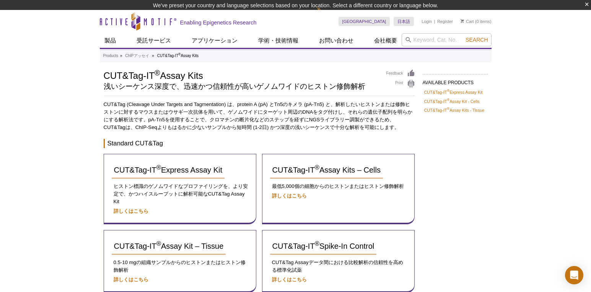 This screenshot has height=292, width=591. What do you see at coordinates (477, 40) in the screenshot?
I see `button: Search` at bounding box center [477, 40].